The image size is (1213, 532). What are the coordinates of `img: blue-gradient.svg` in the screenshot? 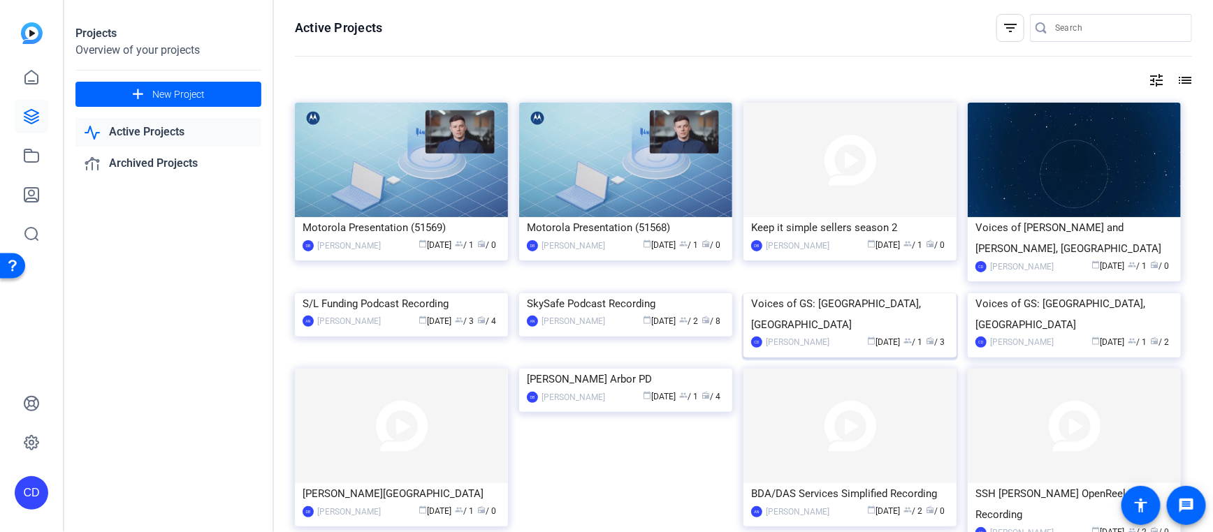 It's located at (31, 33).